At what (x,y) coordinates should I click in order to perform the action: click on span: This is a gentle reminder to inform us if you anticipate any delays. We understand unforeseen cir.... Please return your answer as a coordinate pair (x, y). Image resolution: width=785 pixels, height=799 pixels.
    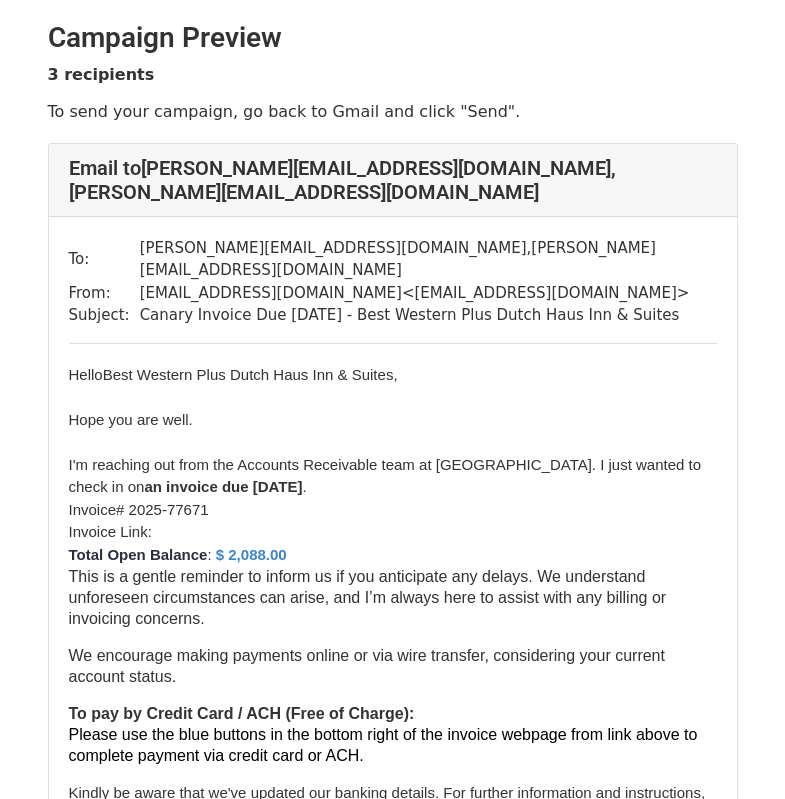
    Looking at the image, I should click on (368, 597).